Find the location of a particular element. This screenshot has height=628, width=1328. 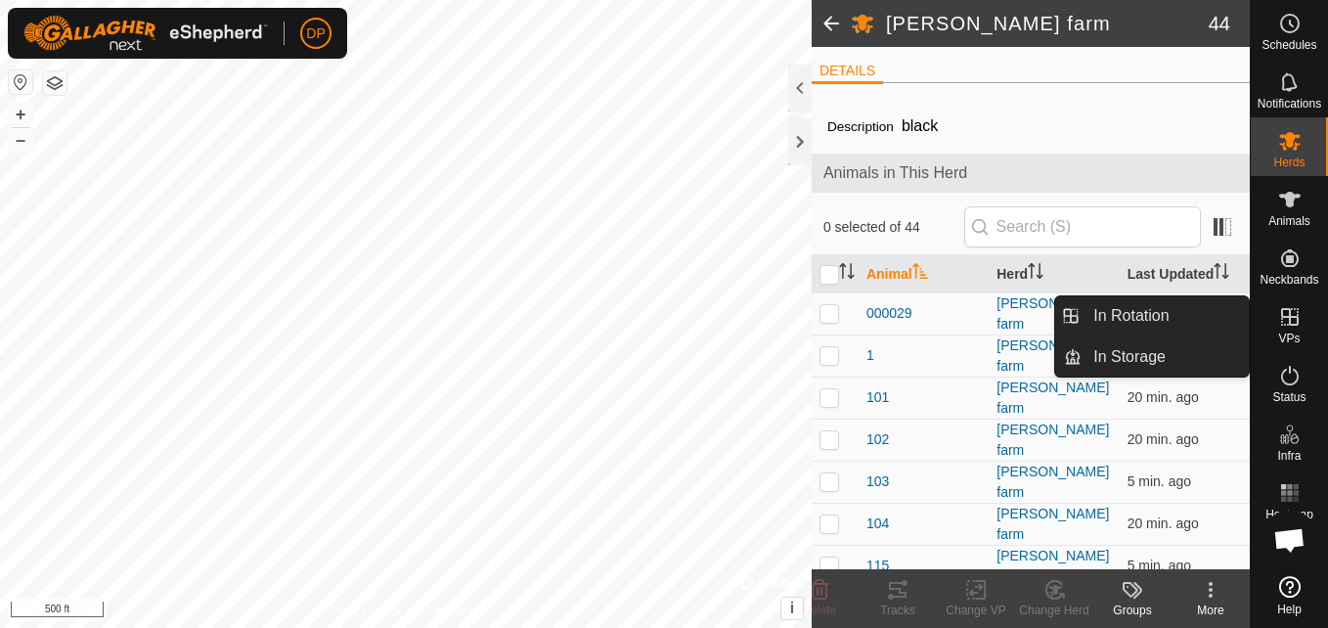

span: Status is located at coordinates (1289, 397).